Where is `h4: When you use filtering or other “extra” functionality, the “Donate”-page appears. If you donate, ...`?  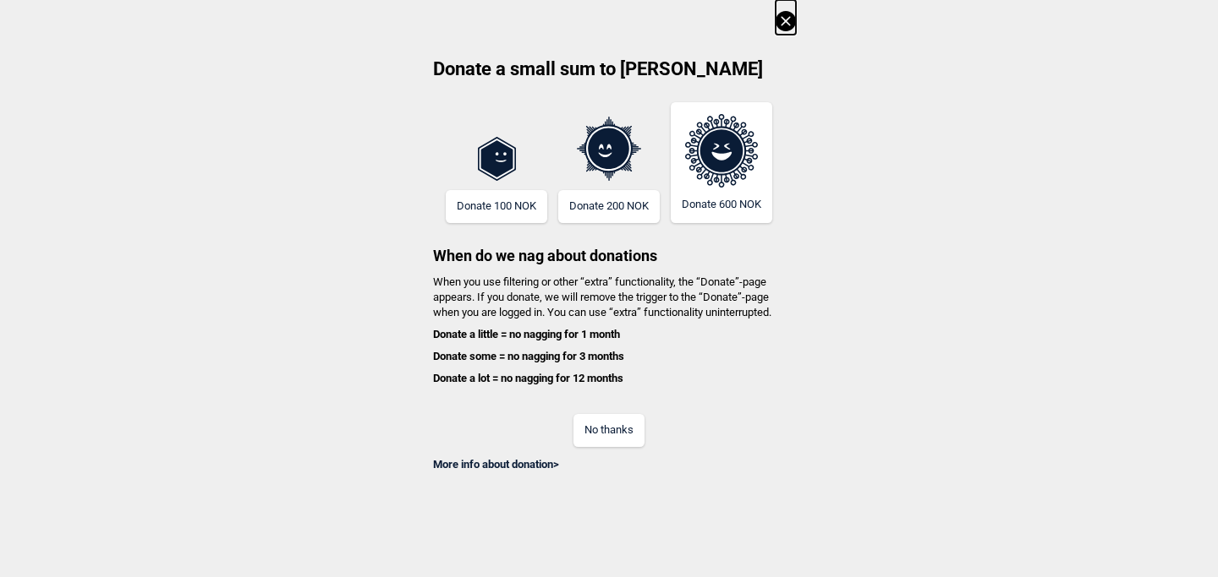
h4: When you use filtering or other “extra” functionality, the “Donate”-page appears. If you donate, ... is located at coordinates (609, 331).